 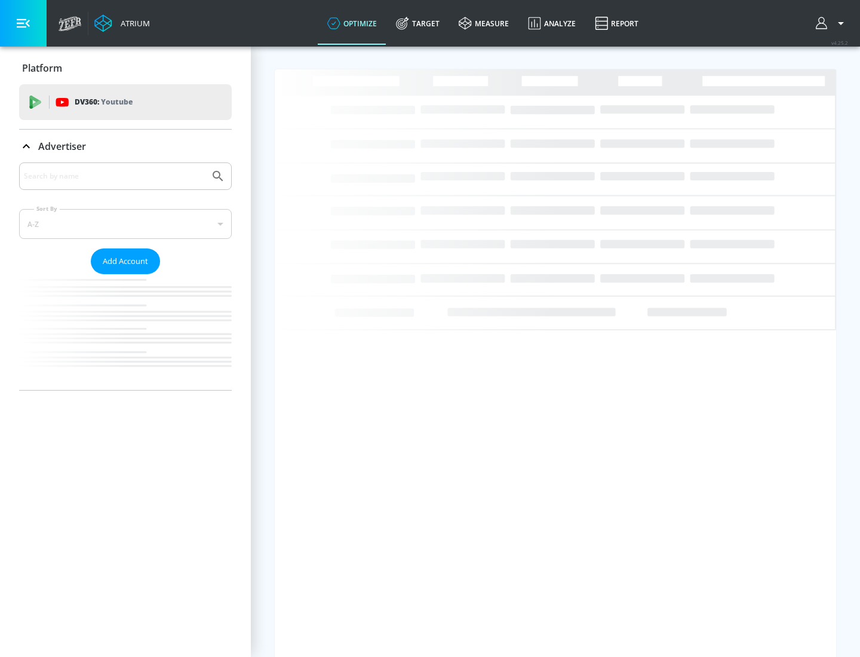 What do you see at coordinates (125, 261) in the screenshot?
I see `button: Add Account` at bounding box center [125, 261].